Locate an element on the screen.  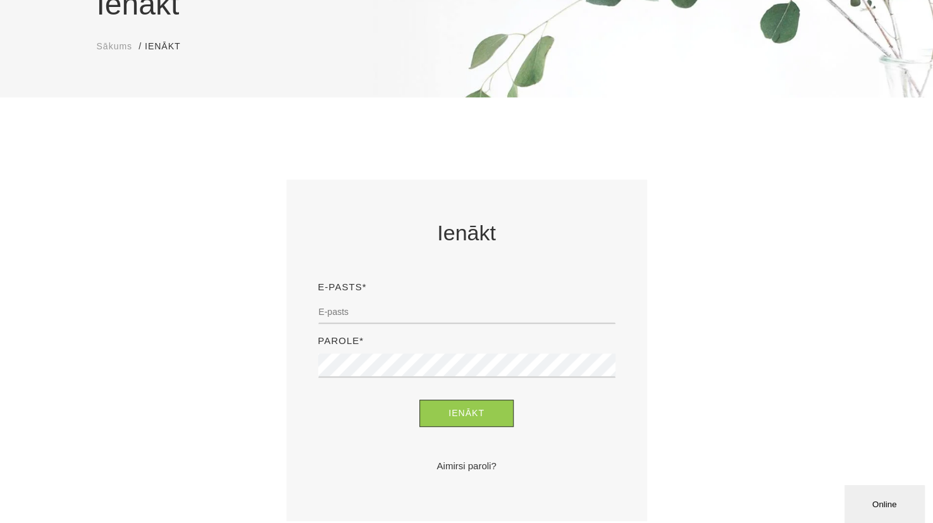
input: E-pasts is located at coordinates (467, 312).